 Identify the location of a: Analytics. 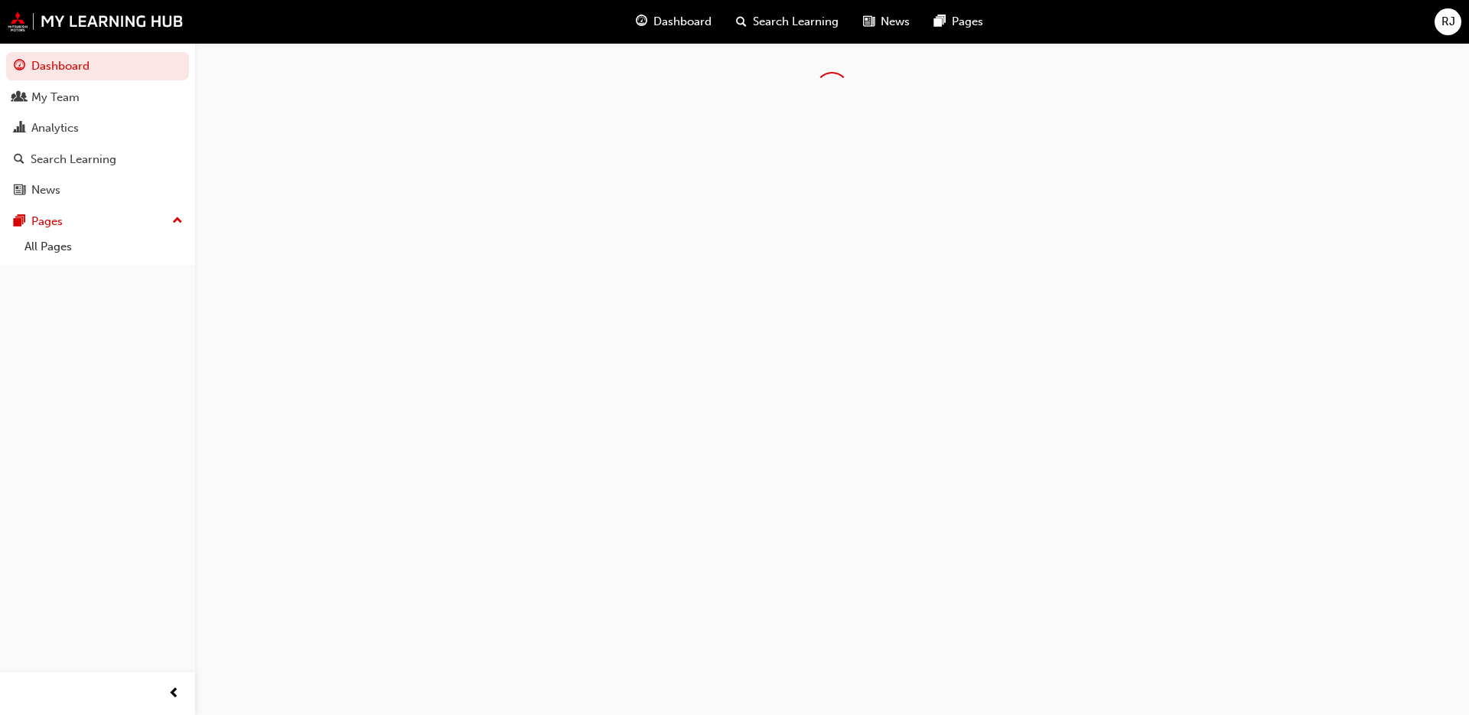
(97, 128).